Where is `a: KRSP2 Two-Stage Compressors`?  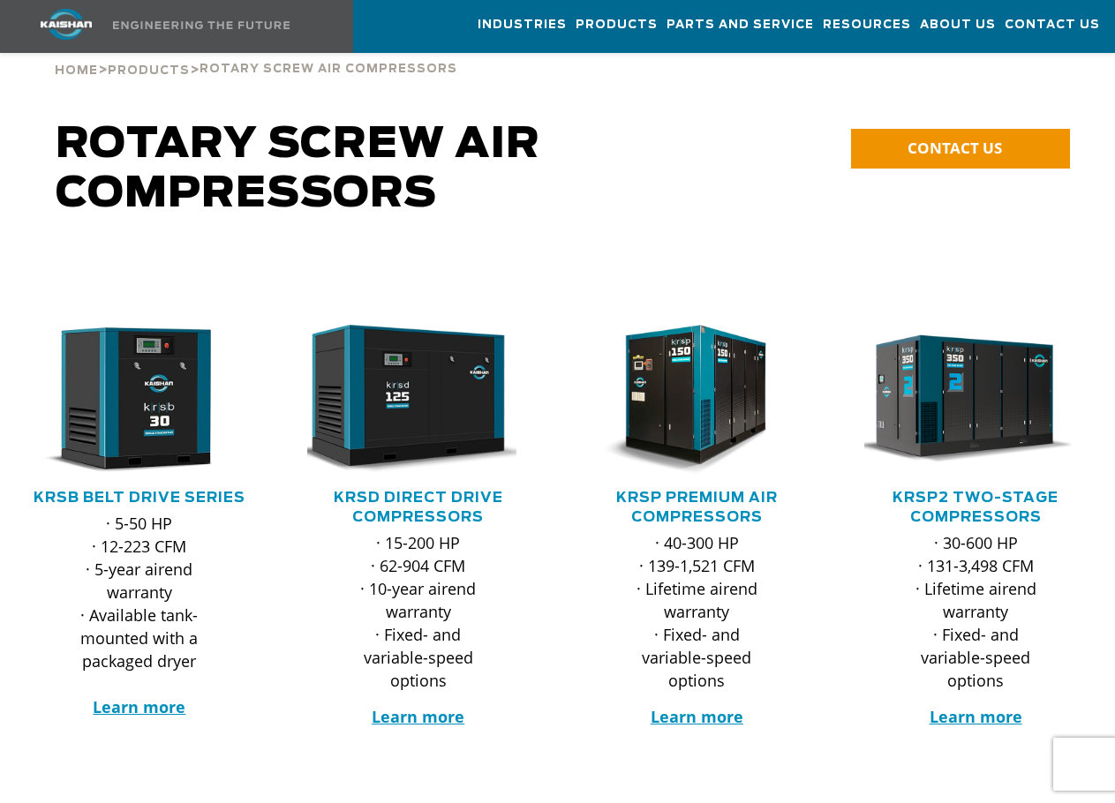 a: KRSP2 Two-Stage Compressors is located at coordinates (975, 508).